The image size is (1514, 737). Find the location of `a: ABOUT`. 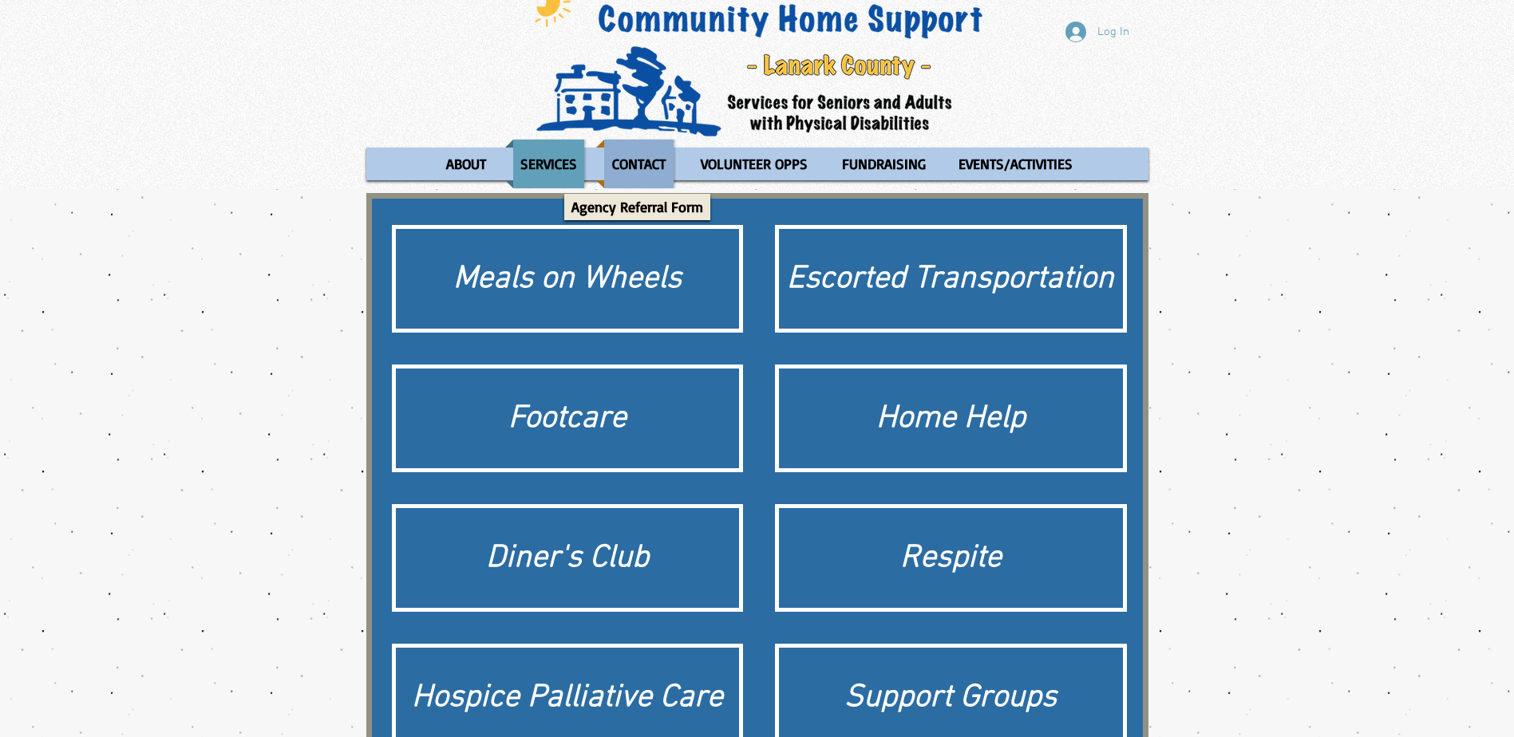

a: ABOUT is located at coordinates (465, 164).